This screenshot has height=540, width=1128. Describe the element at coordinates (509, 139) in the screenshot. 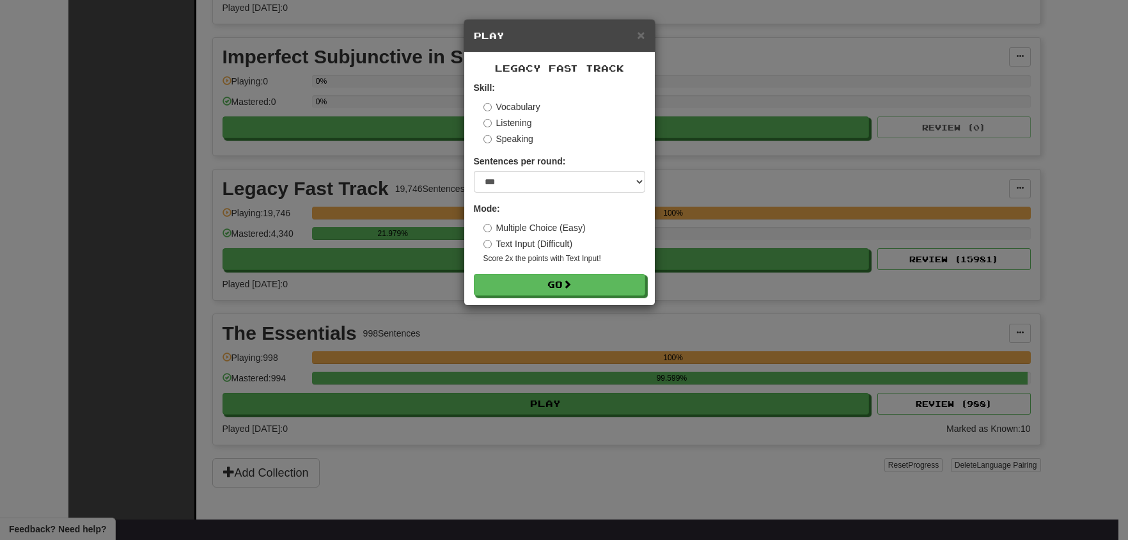

I see `label: Speaking` at that location.